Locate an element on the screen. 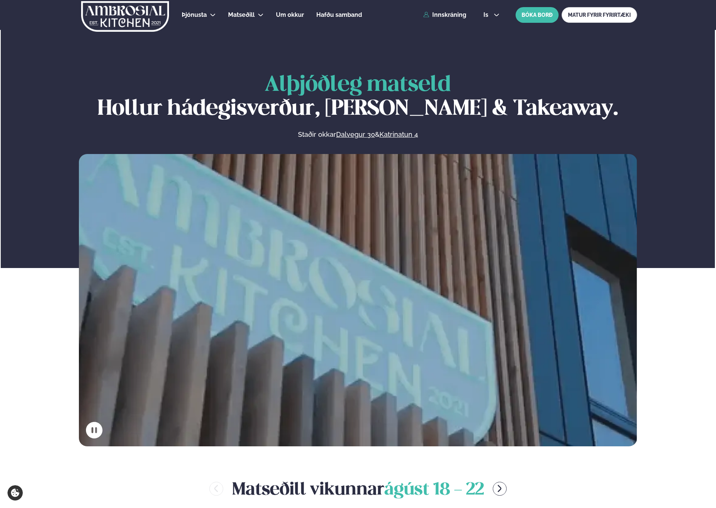  a: Hafðu samband is located at coordinates (339, 15).